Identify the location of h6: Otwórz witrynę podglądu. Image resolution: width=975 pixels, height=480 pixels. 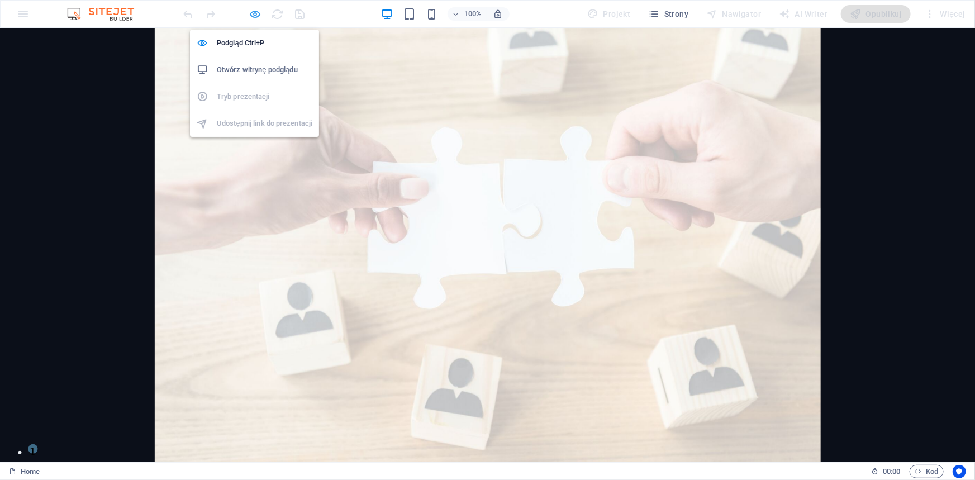
(264, 70).